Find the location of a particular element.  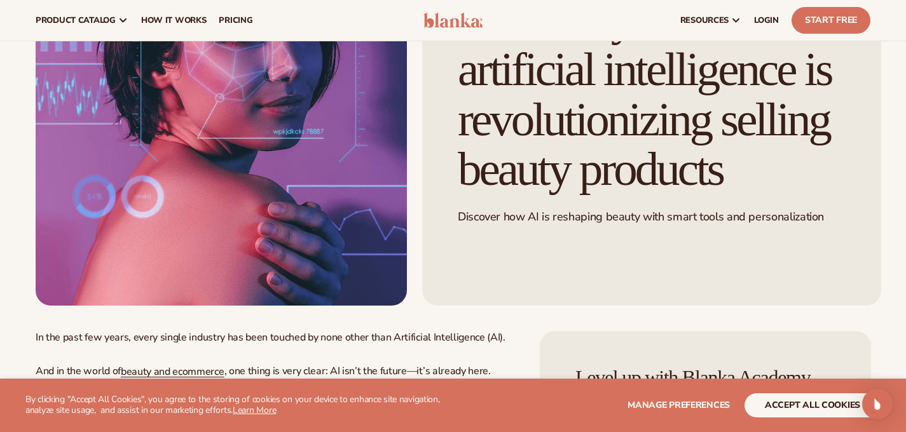

a: logo is located at coordinates (453, 20).